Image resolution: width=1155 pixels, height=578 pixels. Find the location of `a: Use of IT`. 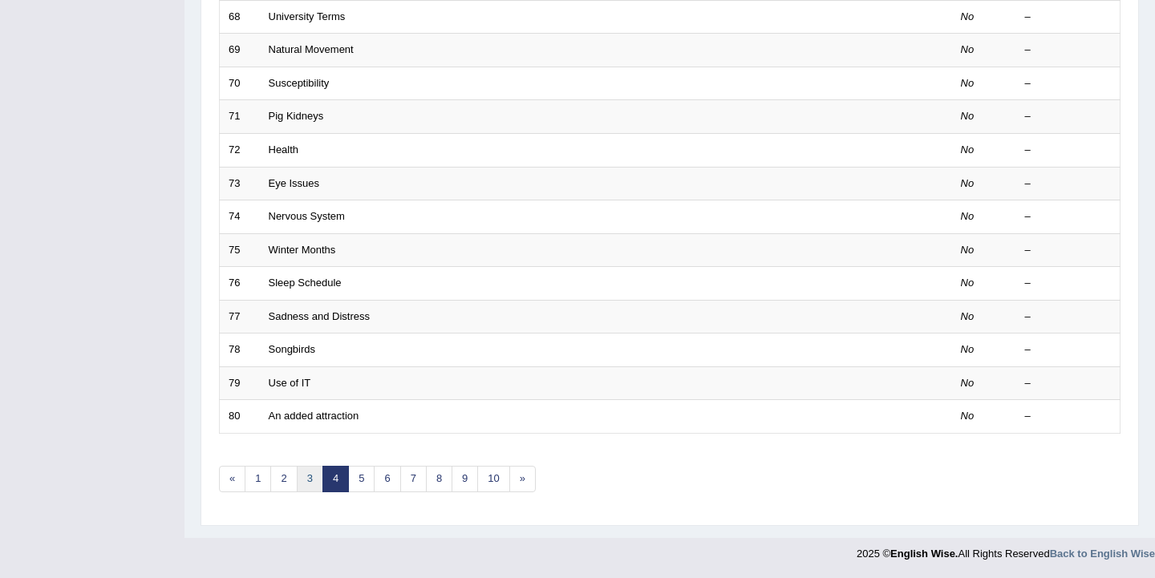

a: Use of IT is located at coordinates (289, 382).